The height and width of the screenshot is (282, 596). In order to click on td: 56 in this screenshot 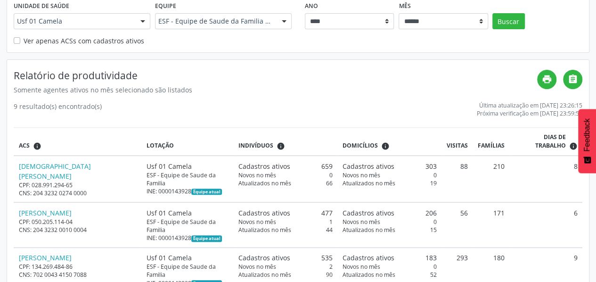, I will do `click(457, 224)`.